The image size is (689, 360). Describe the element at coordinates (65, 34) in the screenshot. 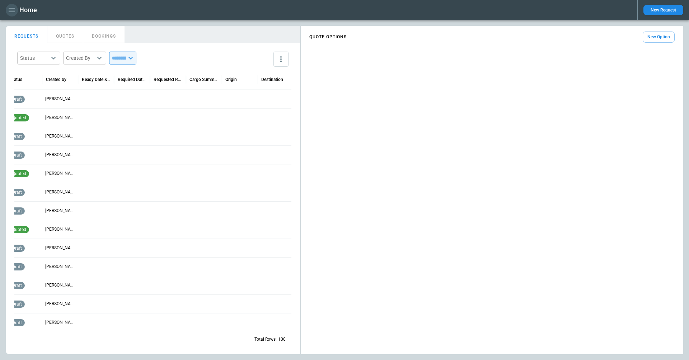

I see `button: QUOTES` at that location.